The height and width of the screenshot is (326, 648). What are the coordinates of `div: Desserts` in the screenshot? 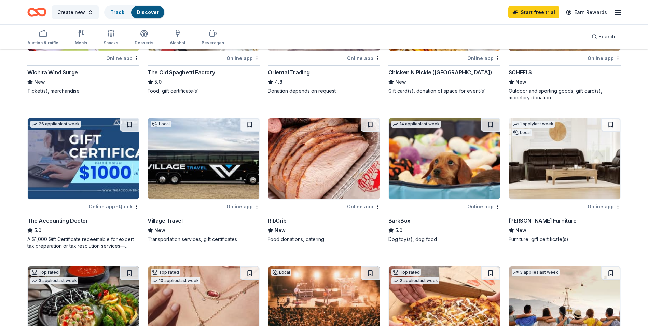 It's located at (144, 43).